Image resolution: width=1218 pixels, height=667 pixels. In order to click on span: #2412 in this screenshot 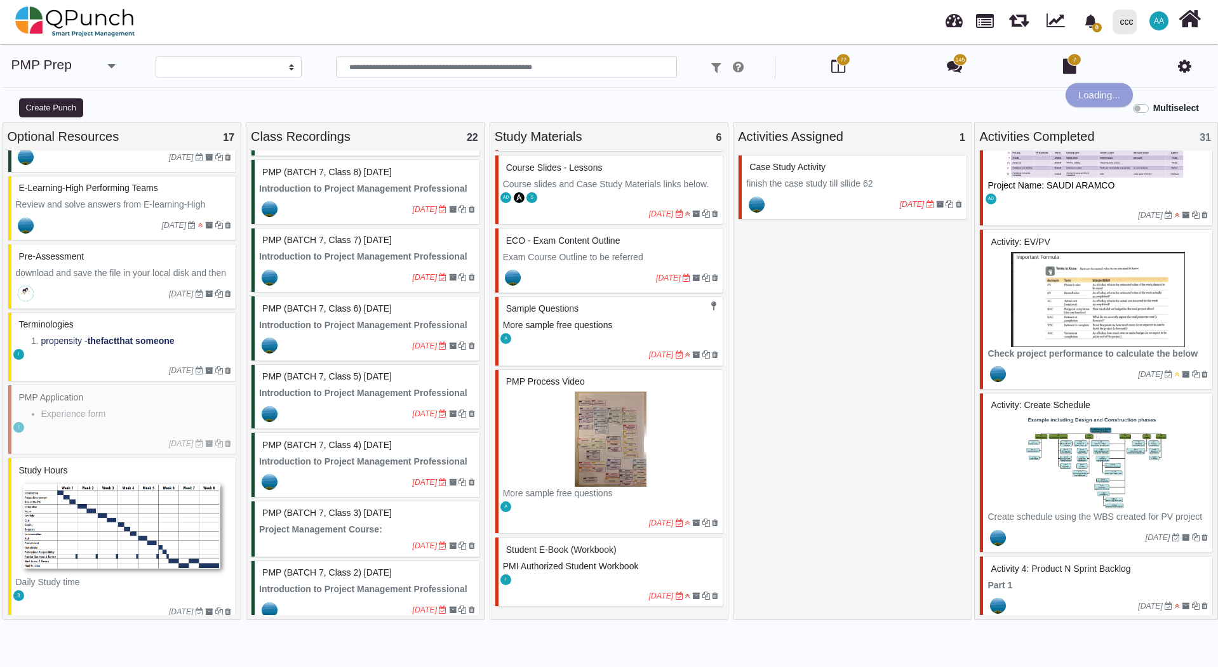, I will do `click(43, 471)`.